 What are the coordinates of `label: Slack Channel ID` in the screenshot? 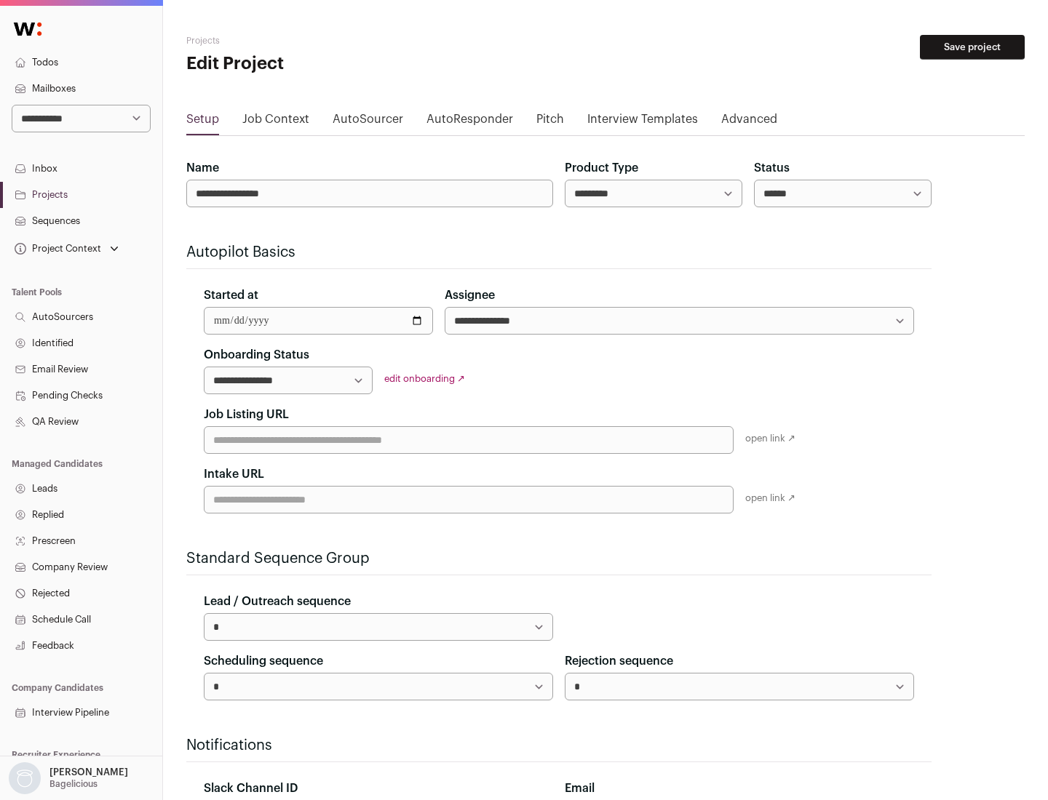 It's located at (250, 789).